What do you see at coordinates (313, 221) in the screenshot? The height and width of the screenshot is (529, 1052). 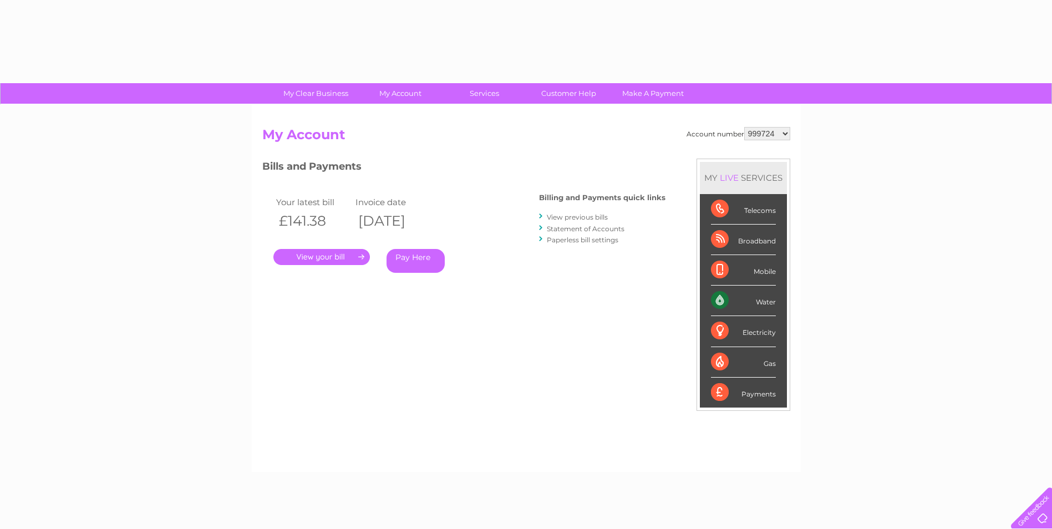 I see `th: £141.38` at bounding box center [313, 221].